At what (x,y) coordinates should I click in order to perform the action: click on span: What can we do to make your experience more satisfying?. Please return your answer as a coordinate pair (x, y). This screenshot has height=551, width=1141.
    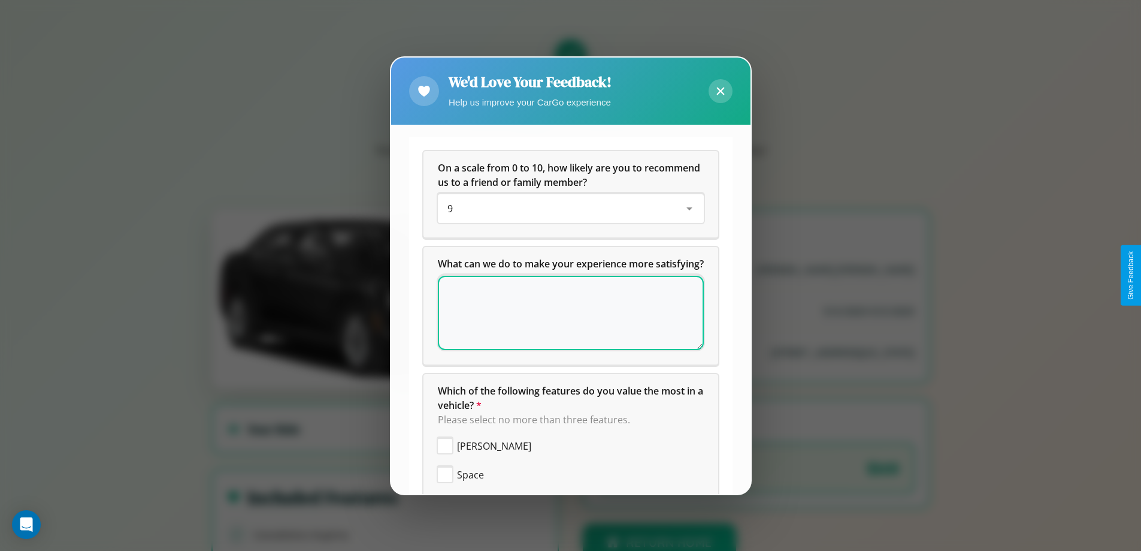
    Looking at the image, I should click on (571, 264).